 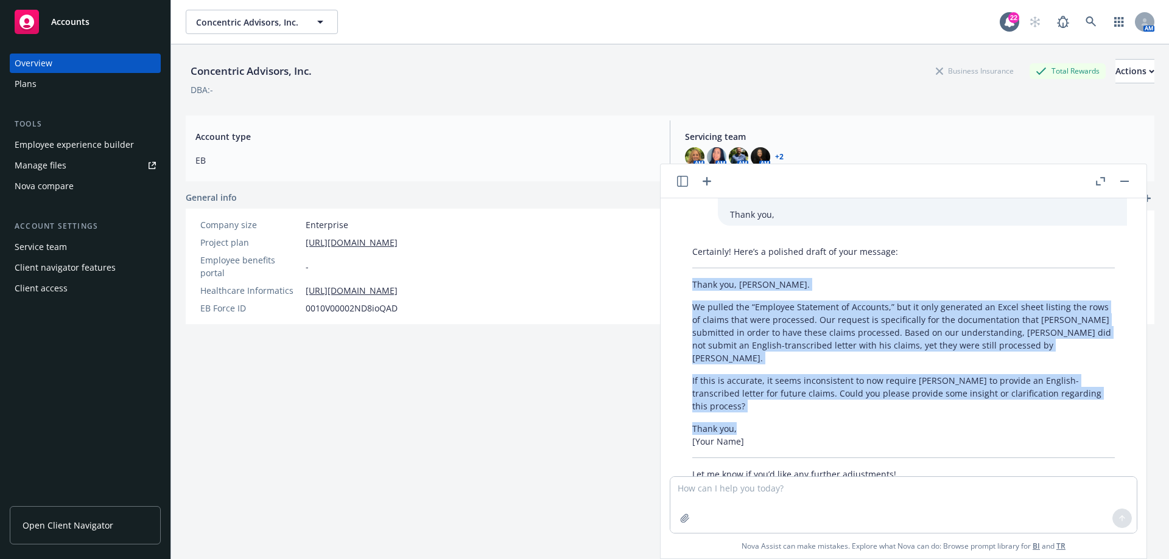 I want to click on a: Manage files, so click(x=85, y=166).